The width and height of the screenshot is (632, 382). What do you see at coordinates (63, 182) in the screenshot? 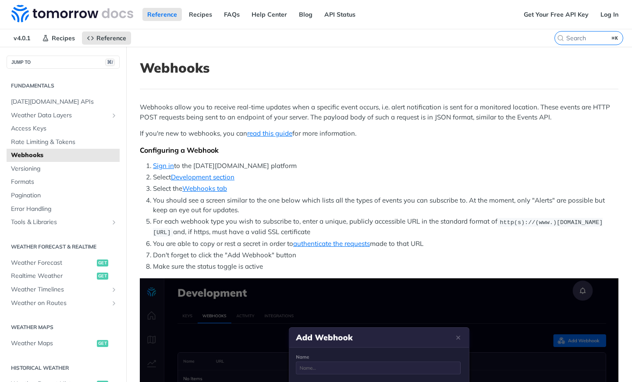
I see `a: Formats` at bounding box center [63, 182].